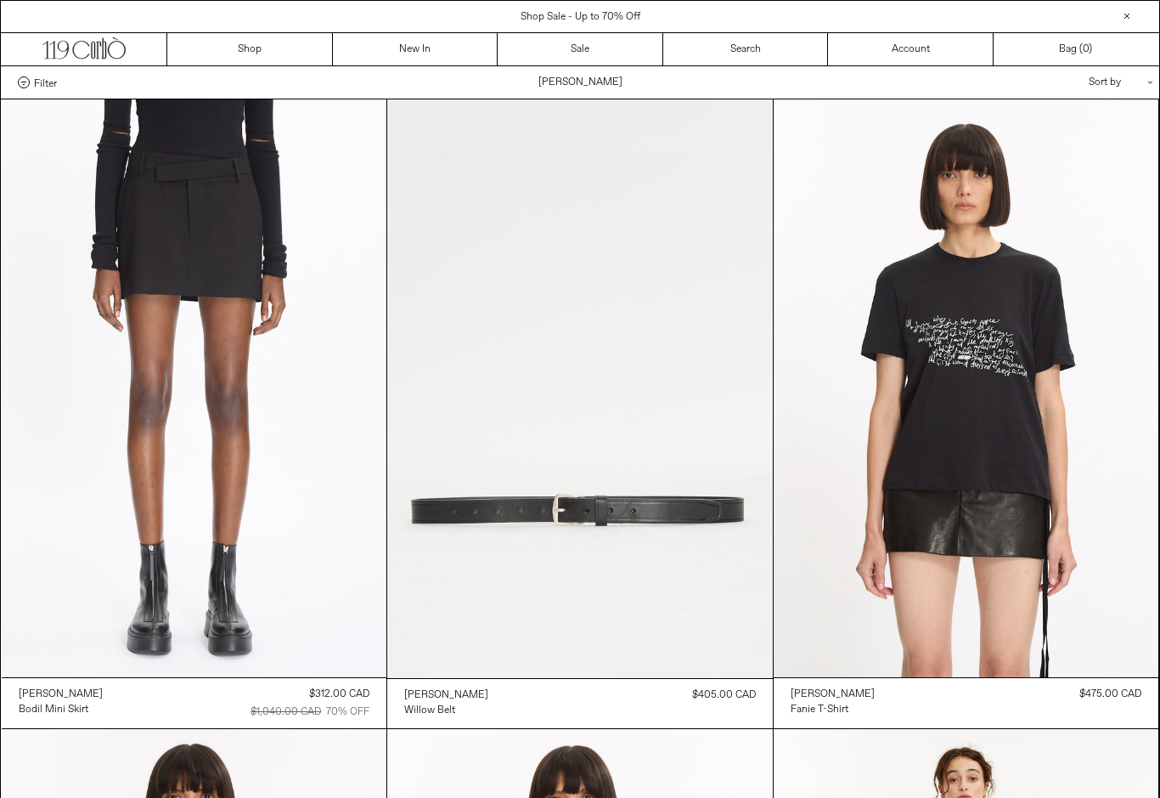 The image size is (1160, 798). Describe the element at coordinates (820, 709) in the screenshot. I see `div: Fanie T-Shirt` at that location.